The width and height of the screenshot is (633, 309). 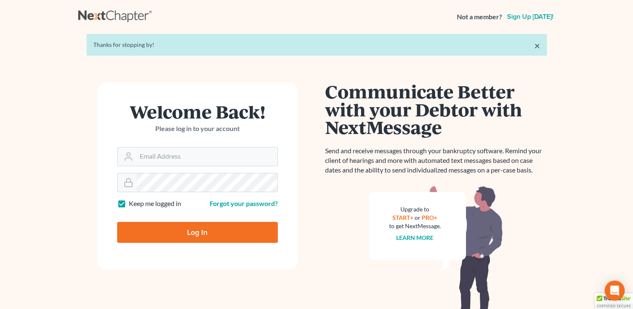 I want to click on span: or, so click(x=417, y=217).